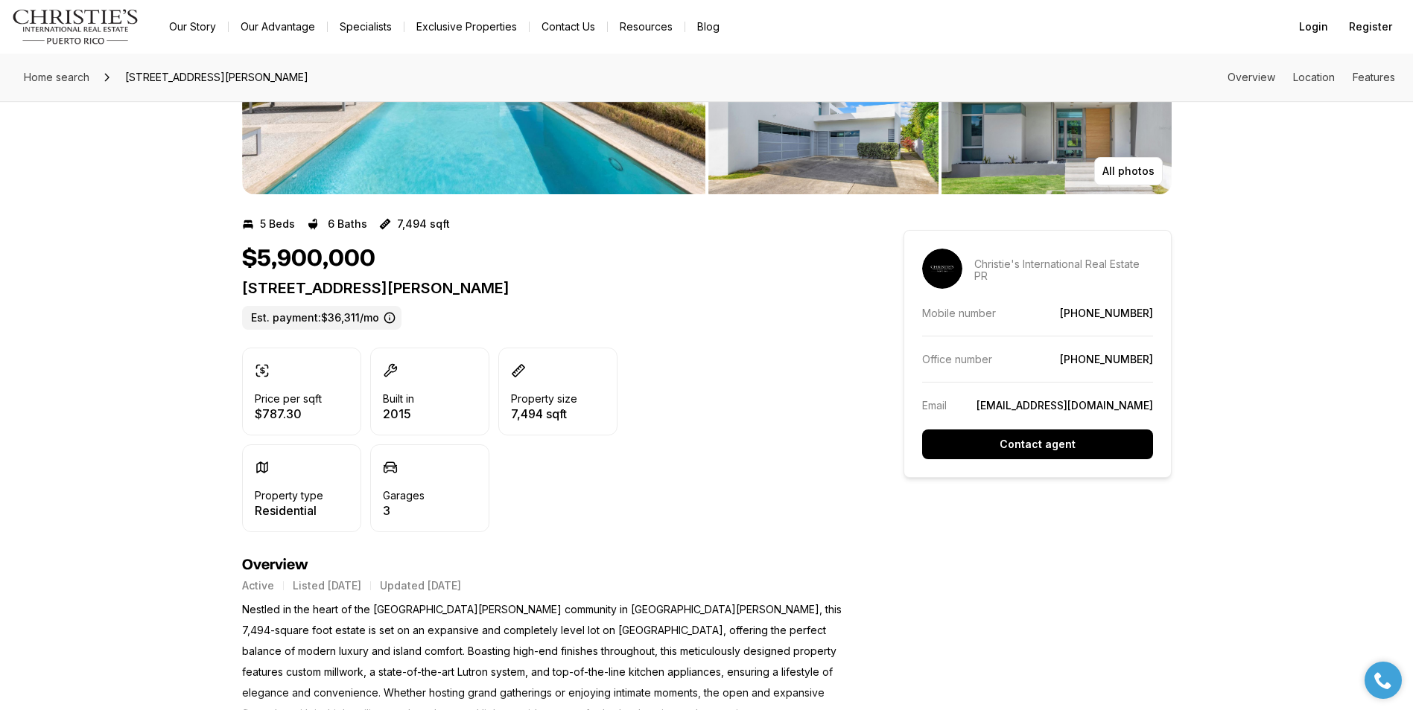  What do you see at coordinates (288, 399) in the screenshot?
I see `p: Price per sqft` at bounding box center [288, 399].